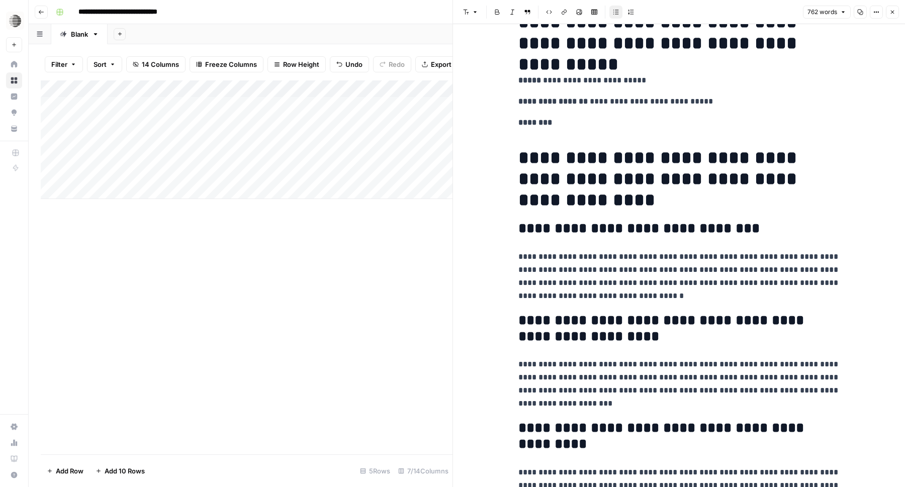 The width and height of the screenshot is (905, 487). What do you see at coordinates (14, 475) in the screenshot?
I see `button: Help + Support` at bounding box center [14, 475].